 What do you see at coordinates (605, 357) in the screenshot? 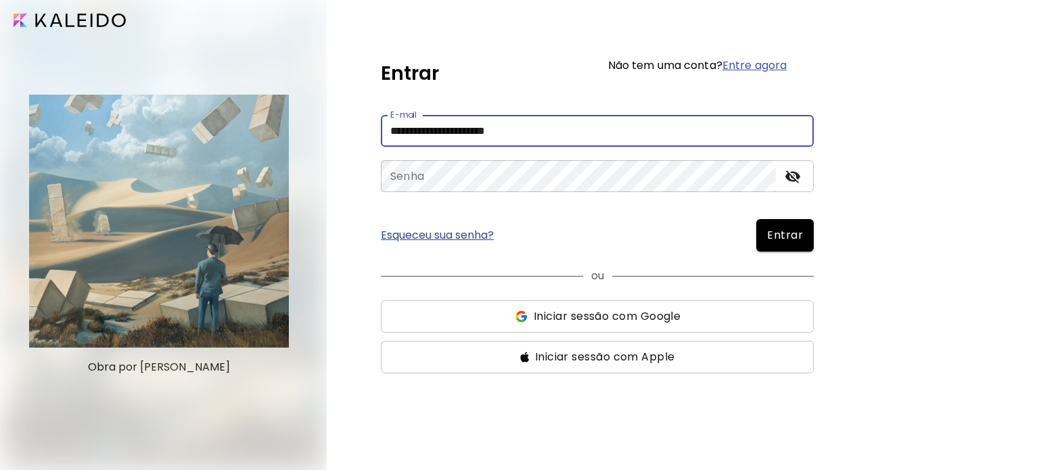
I see `span: Iniciar sessão com Apple` at bounding box center [605, 357].